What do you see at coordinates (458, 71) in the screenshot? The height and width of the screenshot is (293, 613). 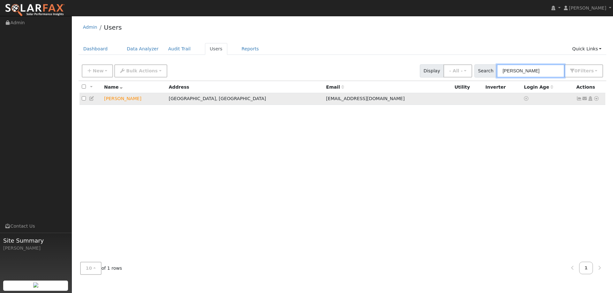 I see `button: - All -` at bounding box center [458, 71].